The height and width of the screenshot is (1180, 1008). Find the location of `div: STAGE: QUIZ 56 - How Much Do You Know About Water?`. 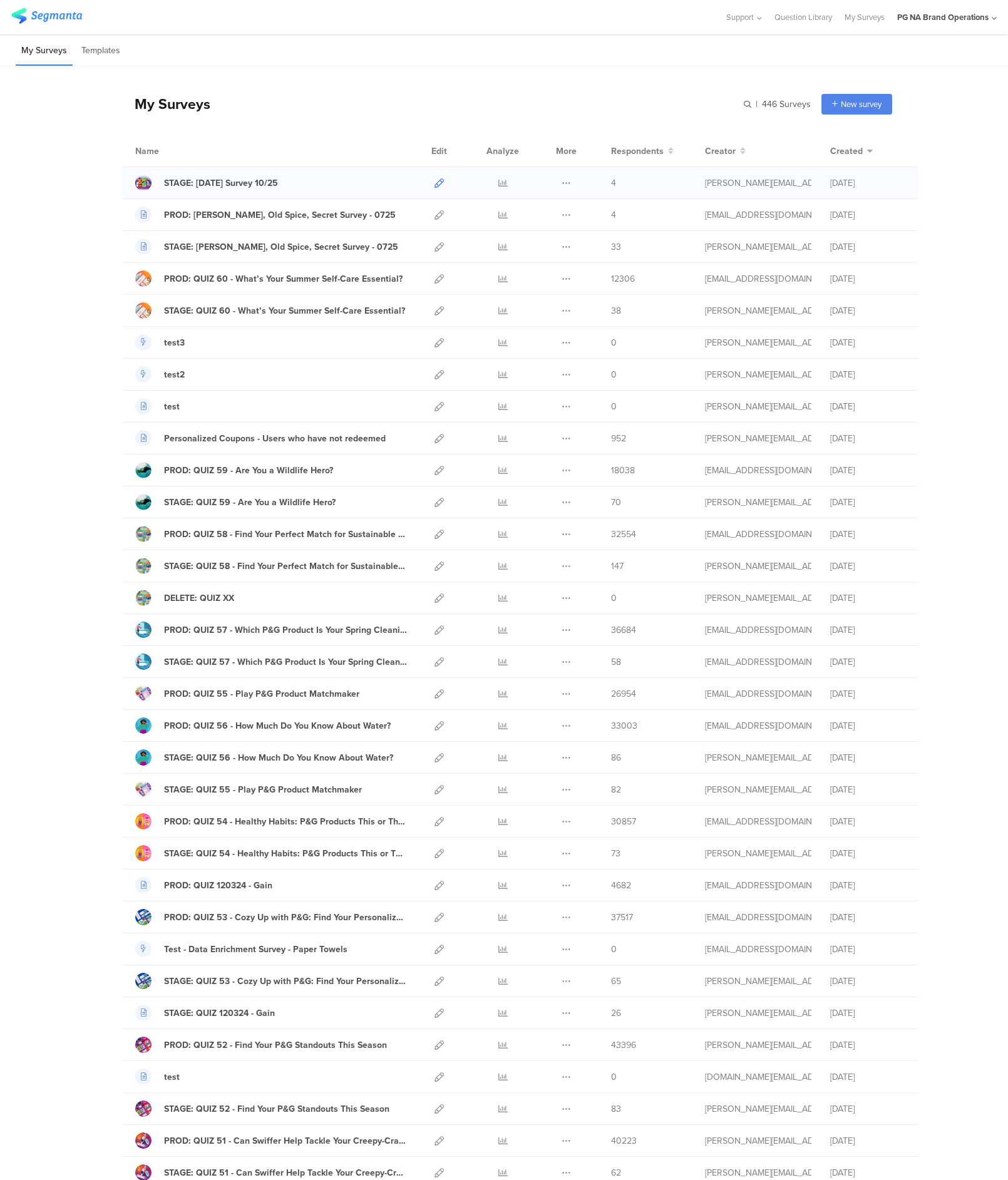

div: STAGE: QUIZ 56 - How Much Do You Know About Water? is located at coordinates (279, 758).